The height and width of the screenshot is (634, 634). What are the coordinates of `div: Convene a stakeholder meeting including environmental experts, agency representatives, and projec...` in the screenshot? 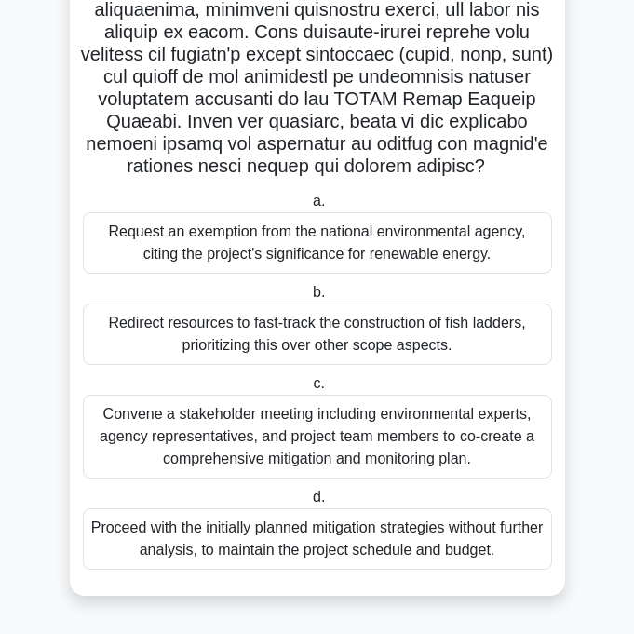 It's located at (317, 436).